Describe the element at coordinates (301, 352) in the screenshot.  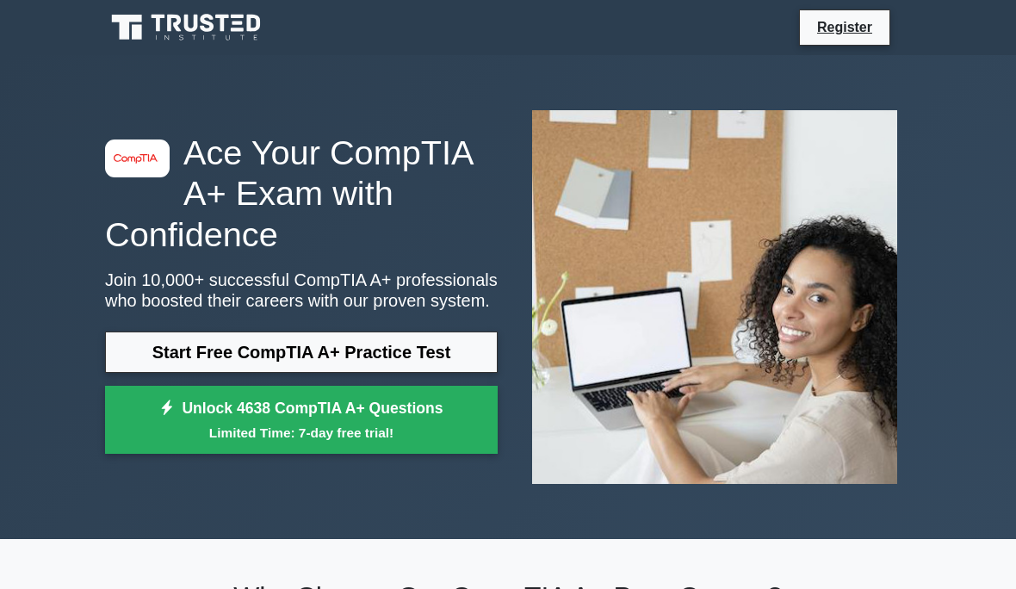
I see `a: Start Free CompTIA A+ Practice Test` at that location.